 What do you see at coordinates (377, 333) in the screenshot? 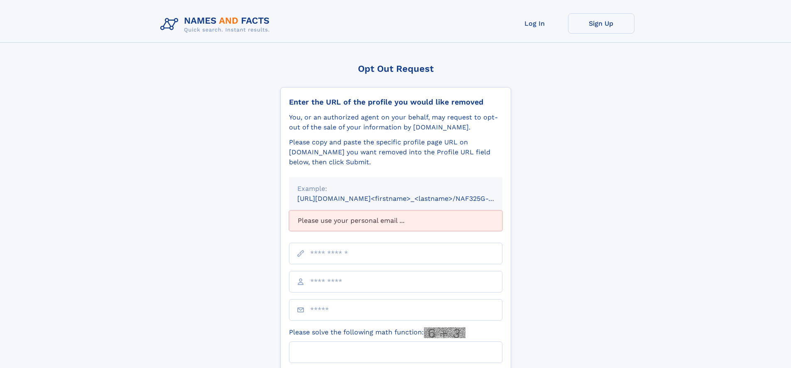
I see `label: Please solve the following math function:` at bounding box center [377, 333].